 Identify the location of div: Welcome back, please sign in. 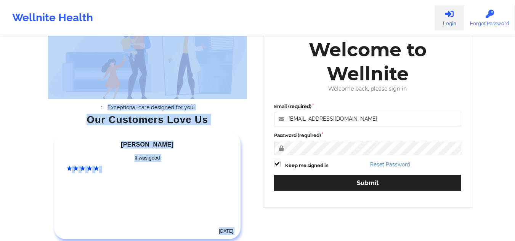
(368, 89).